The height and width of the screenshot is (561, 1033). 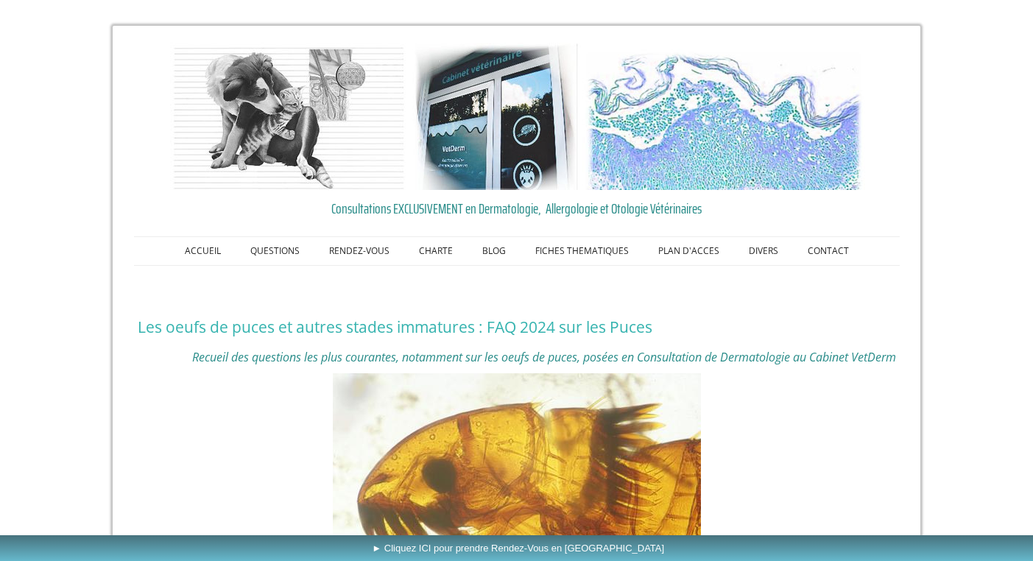 What do you see at coordinates (359, 251) in the screenshot?
I see `a: RENDEZ-VOUS` at bounding box center [359, 251].